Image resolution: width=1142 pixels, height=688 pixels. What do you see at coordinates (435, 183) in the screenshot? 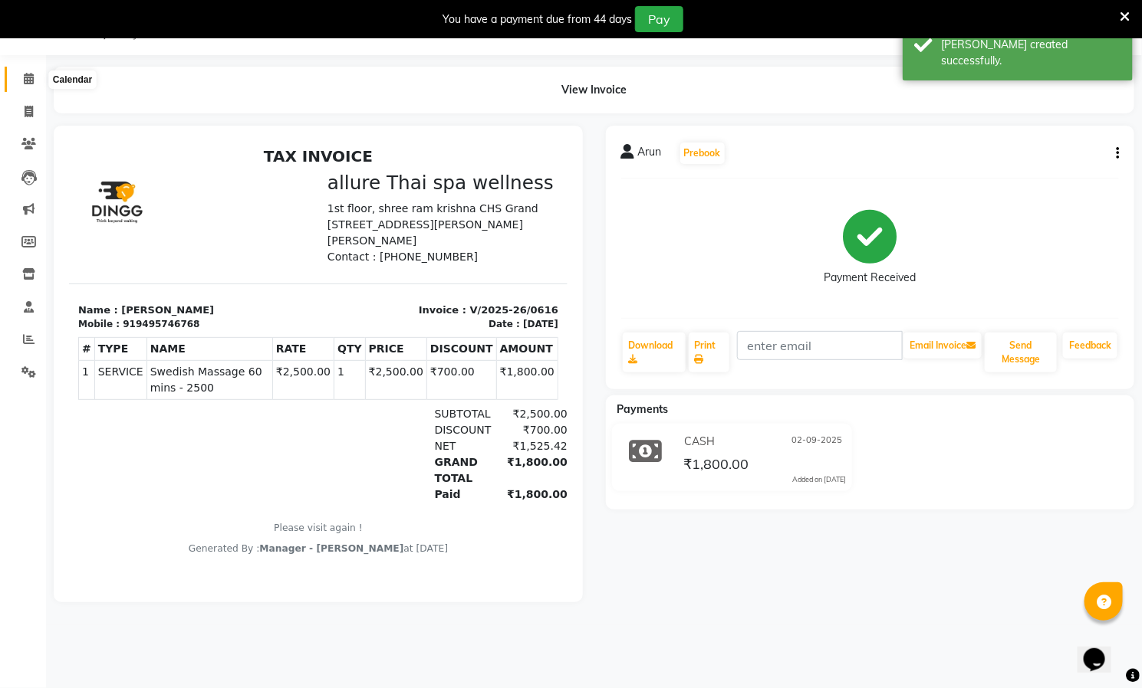
I see `div: Date :` at bounding box center [435, 183].